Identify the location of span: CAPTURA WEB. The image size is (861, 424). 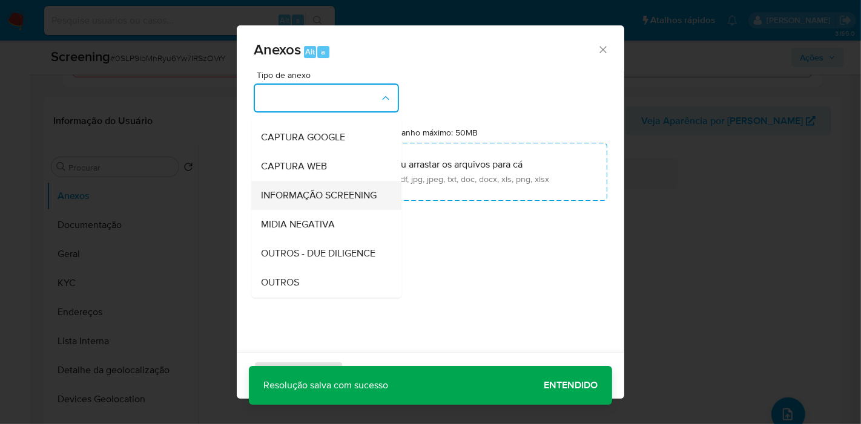
(294, 166).